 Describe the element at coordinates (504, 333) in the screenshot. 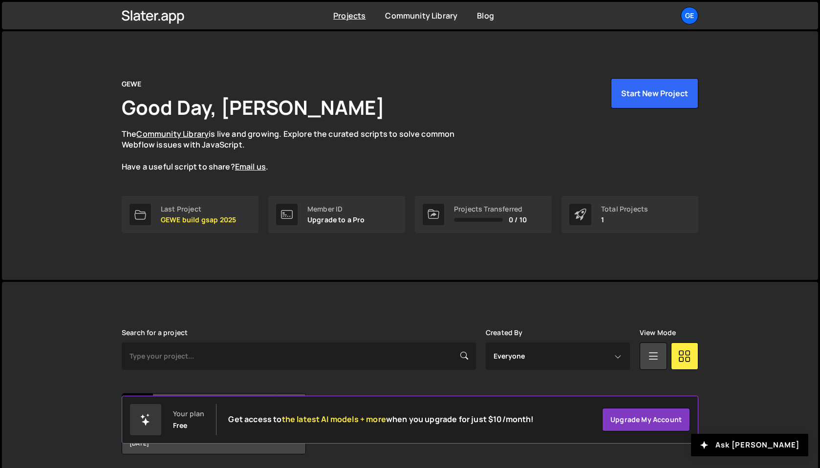

I see `label: Created By` at that location.